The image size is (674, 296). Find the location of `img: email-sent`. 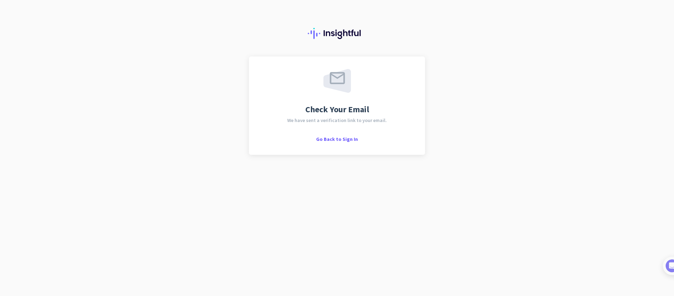

img: email-sent is located at coordinates (337, 81).